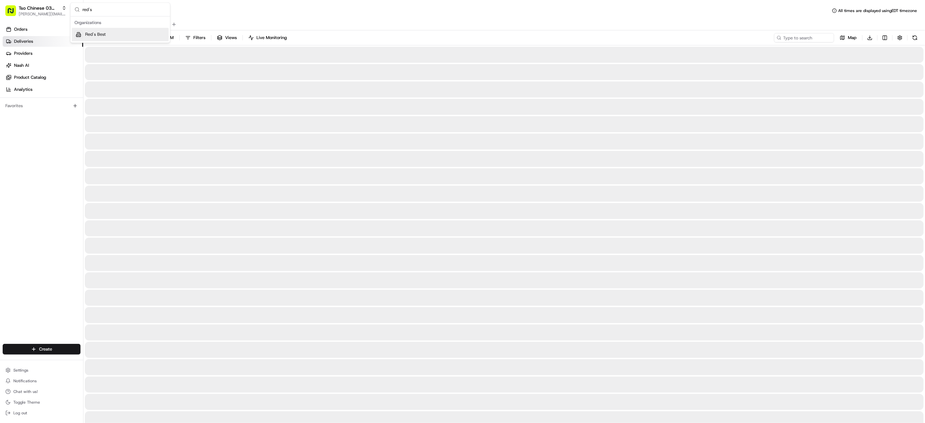 Image resolution: width=925 pixels, height=423 pixels. I want to click on div: Suggestions, so click(120, 30).